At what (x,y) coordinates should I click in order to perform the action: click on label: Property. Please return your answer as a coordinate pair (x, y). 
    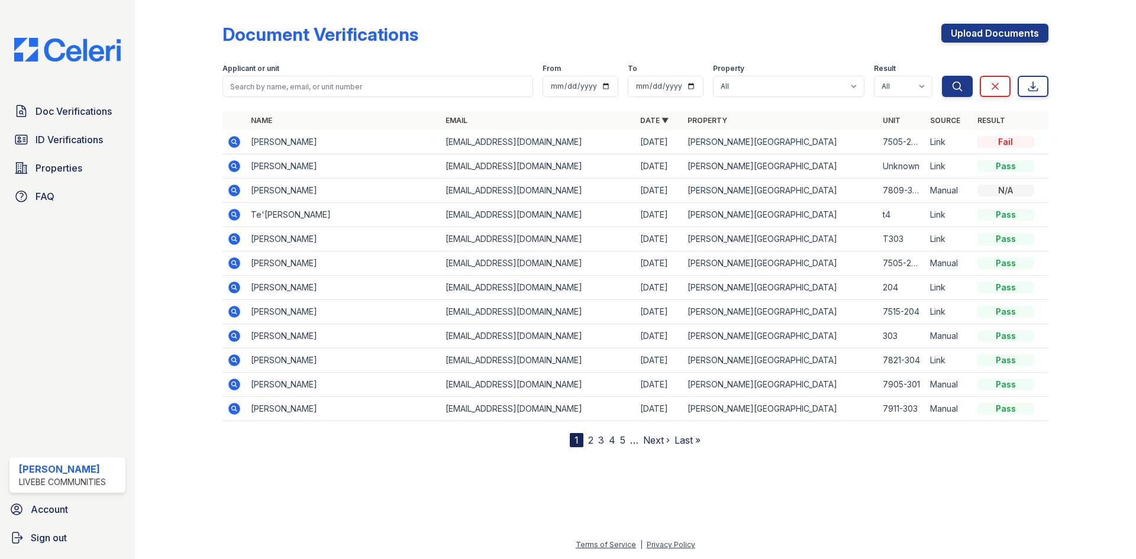
    Looking at the image, I should click on (729, 69).